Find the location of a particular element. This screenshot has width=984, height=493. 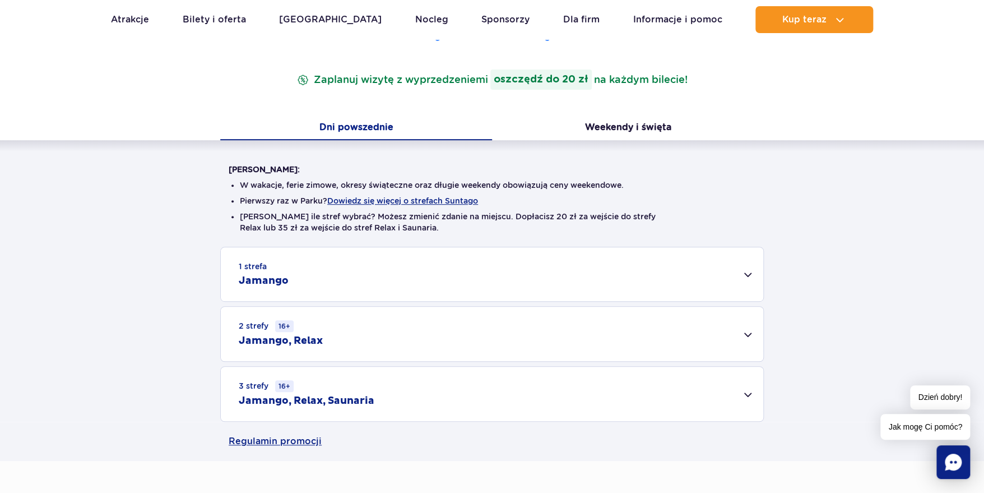

span: Dzień dobry! is located at coordinates (940, 397).